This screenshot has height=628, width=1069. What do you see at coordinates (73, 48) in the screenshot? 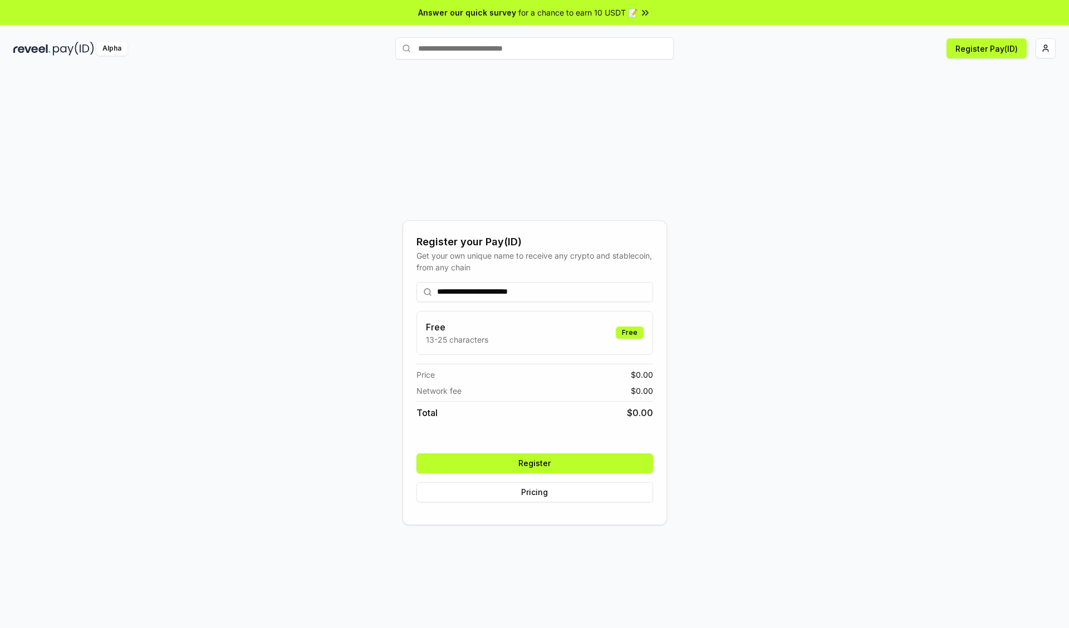
I see `img: pay_id` at bounding box center [73, 48].